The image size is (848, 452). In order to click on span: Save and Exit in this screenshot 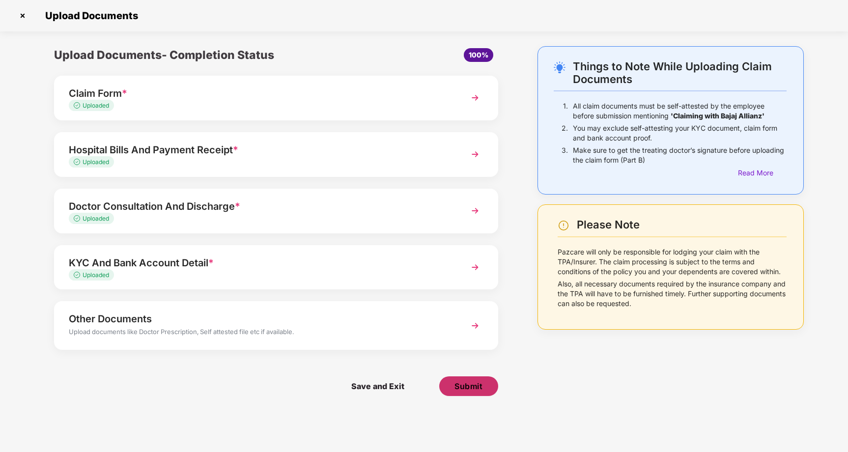, I will do `click(378, 386)`.